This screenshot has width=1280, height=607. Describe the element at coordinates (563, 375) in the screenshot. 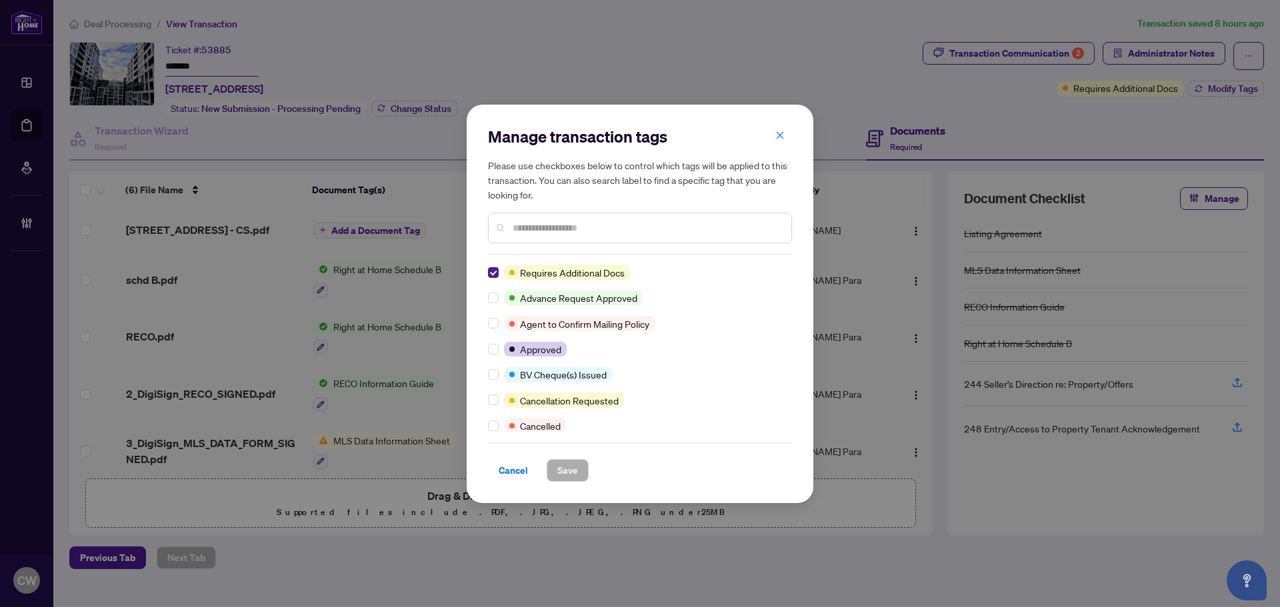

I see `span: BV Cheque(s) Issued` at that location.